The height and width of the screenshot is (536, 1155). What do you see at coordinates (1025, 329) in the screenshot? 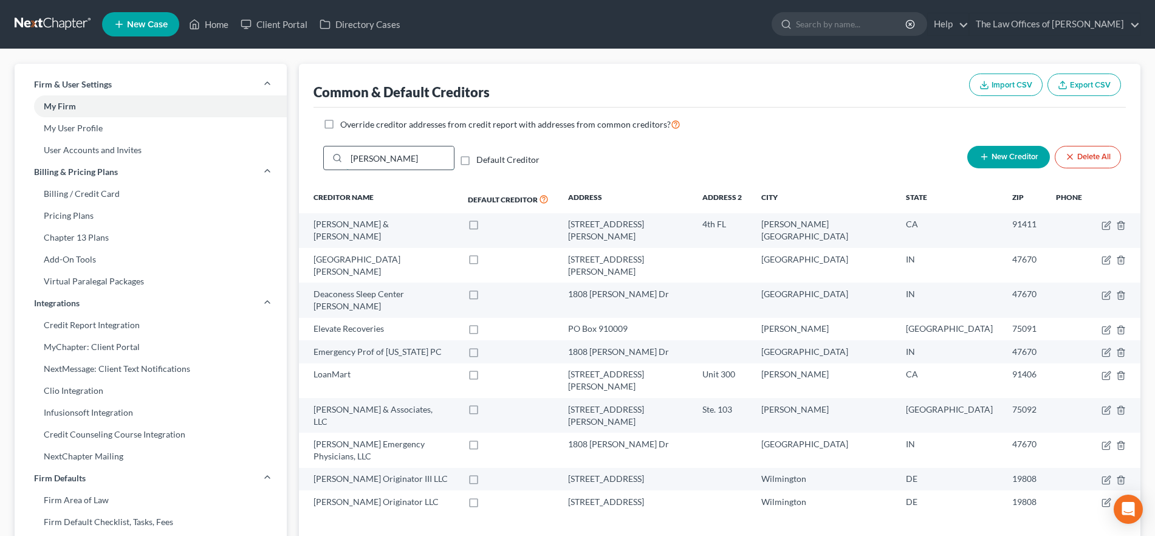
I see `div: 75091` at bounding box center [1025, 329].